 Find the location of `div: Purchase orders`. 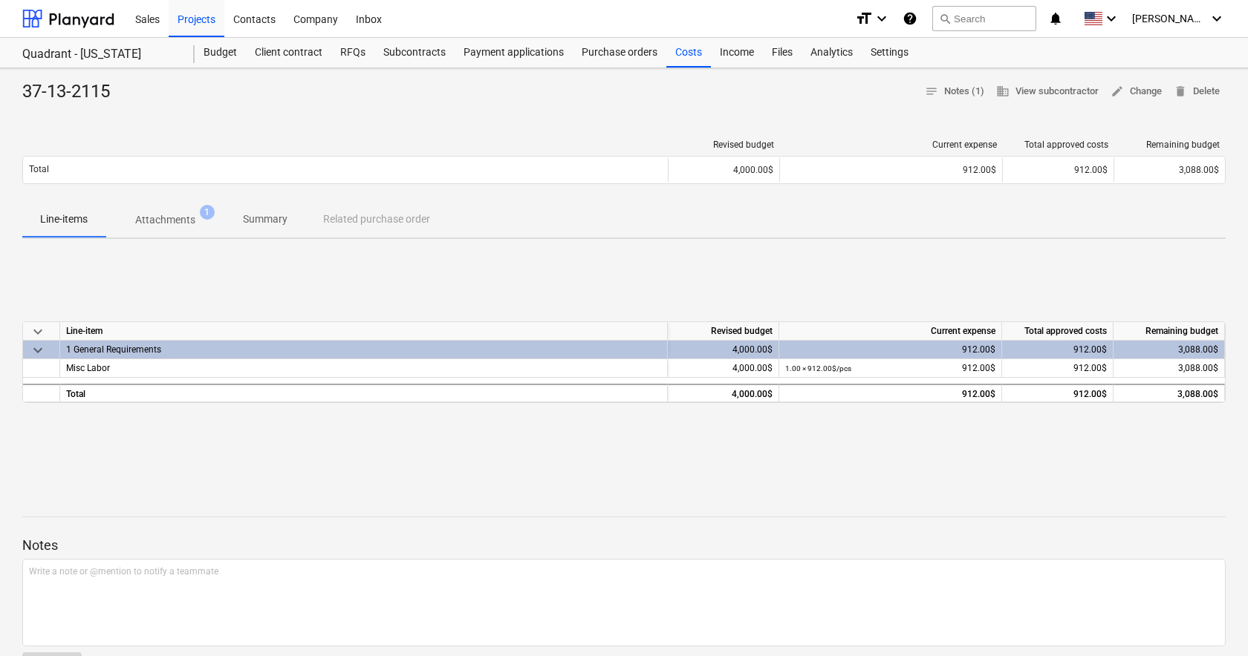

div: Purchase orders is located at coordinates (619, 53).